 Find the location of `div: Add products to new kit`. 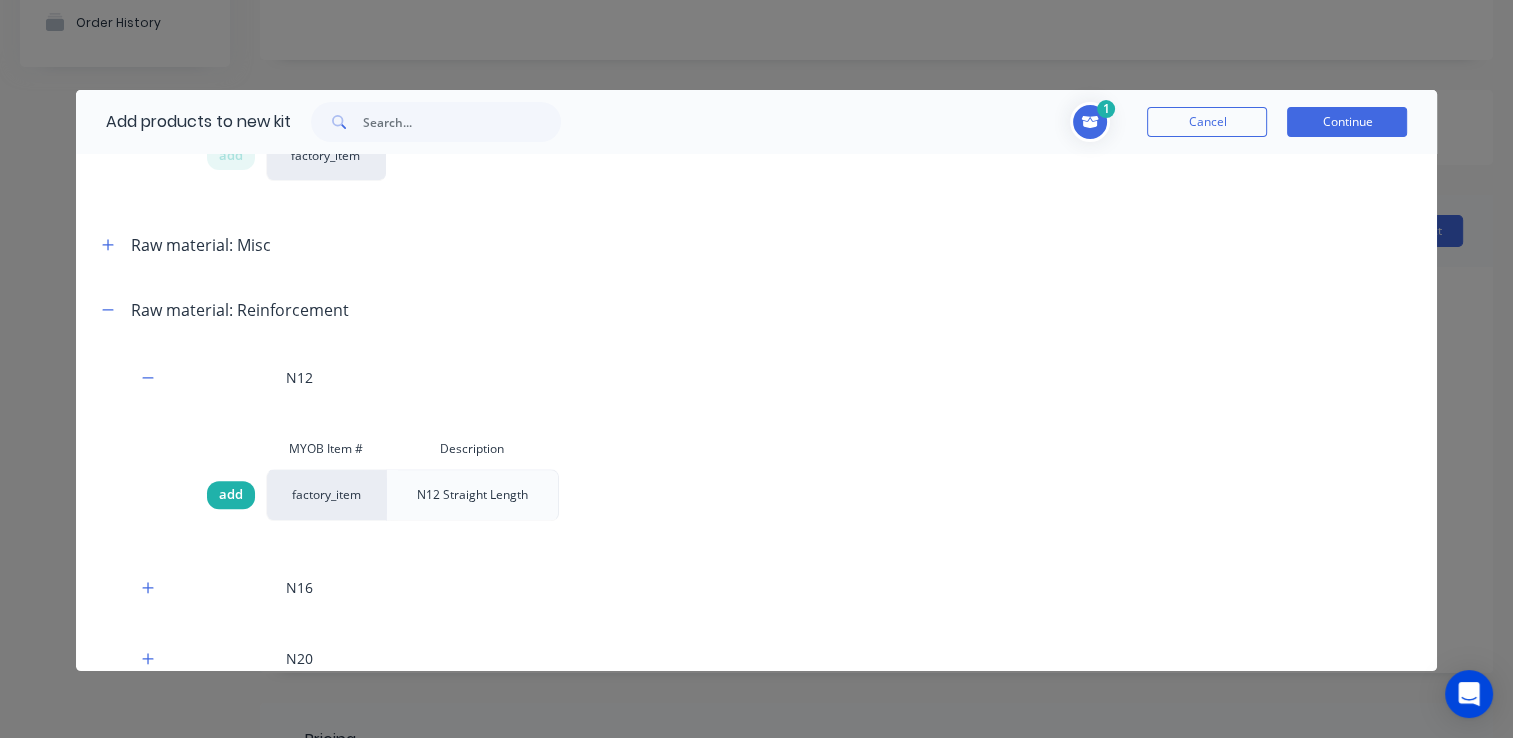

div: Add products to new kit is located at coordinates (183, 122).